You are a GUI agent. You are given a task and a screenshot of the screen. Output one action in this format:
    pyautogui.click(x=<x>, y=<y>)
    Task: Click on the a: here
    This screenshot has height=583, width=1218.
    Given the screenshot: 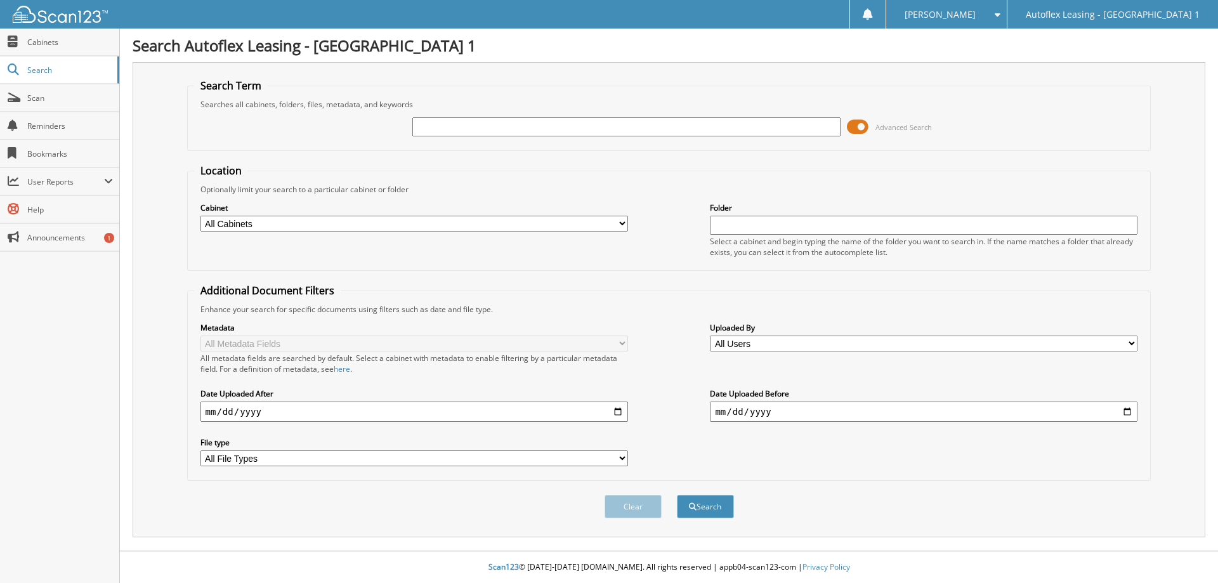 What is the action you would take?
    pyautogui.click(x=342, y=369)
    